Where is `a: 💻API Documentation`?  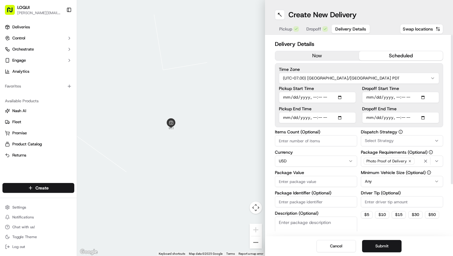
a: 💻API Documentation is located at coordinates (76, 124).